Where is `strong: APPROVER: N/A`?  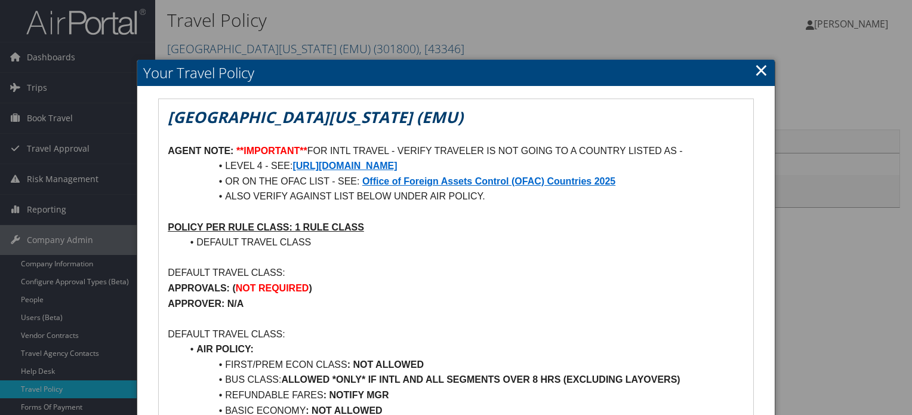
strong: APPROVER: N/A is located at coordinates (205, 303).